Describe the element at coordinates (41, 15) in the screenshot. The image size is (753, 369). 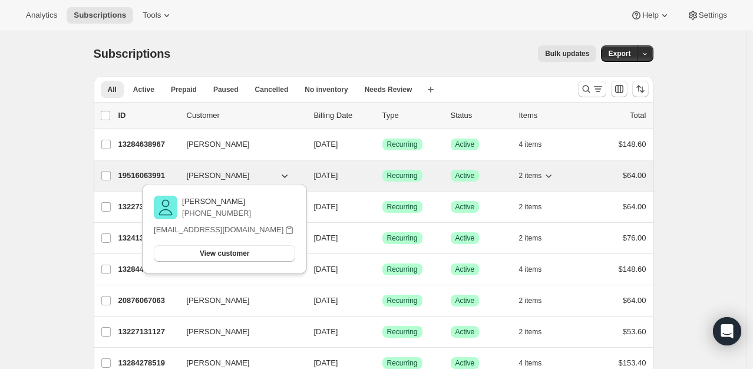
I see `span: Analytics` at that location.